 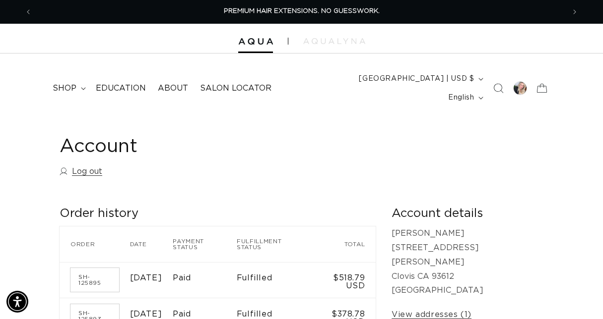 I want to click on th: Payment status, so click(x=204, y=244).